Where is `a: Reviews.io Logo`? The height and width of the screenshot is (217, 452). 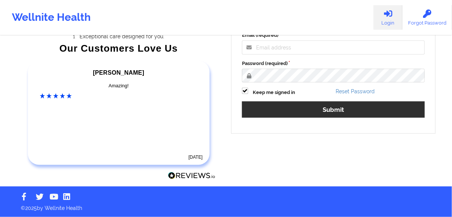
a: Reviews.io Logo is located at coordinates (192, 177).